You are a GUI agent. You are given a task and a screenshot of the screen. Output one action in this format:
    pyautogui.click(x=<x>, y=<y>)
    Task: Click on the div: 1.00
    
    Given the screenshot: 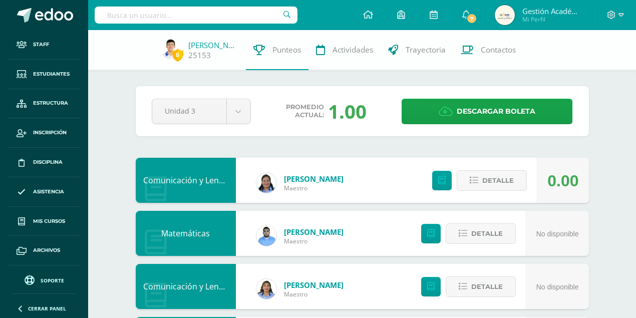 What is the action you would take?
    pyautogui.click(x=347, y=111)
    